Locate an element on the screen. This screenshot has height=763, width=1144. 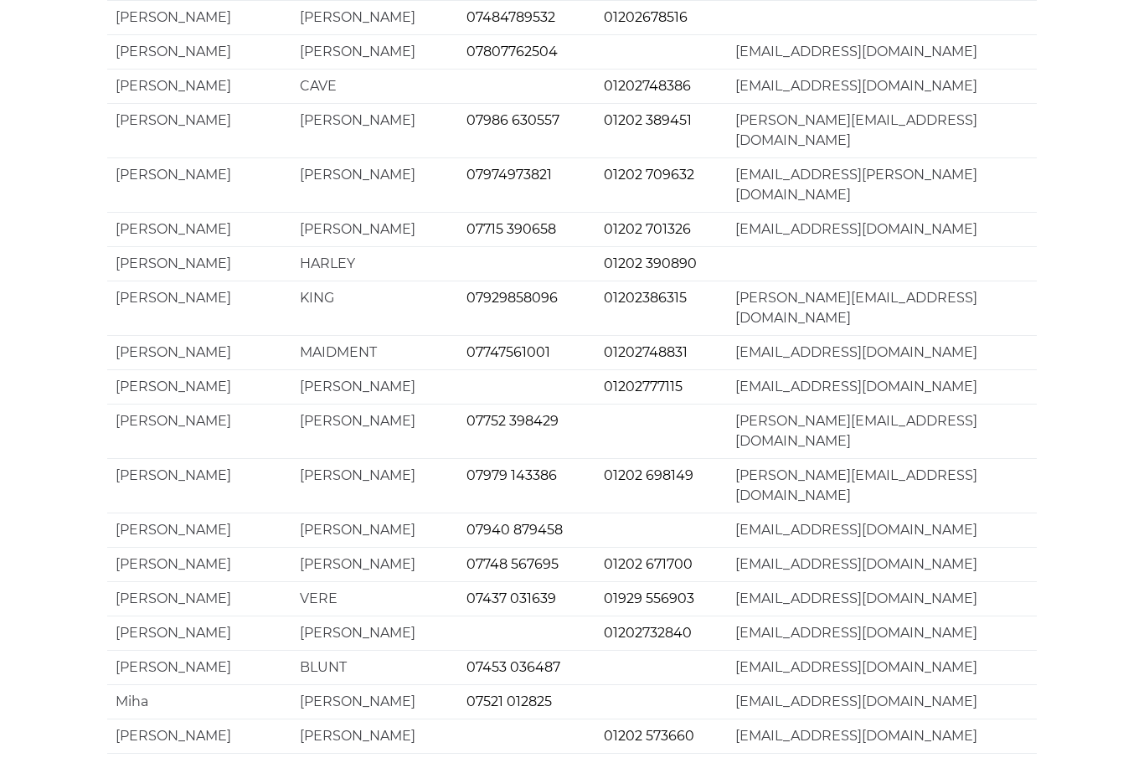
a: 07437 031639 is located at coordinates (511, 599).